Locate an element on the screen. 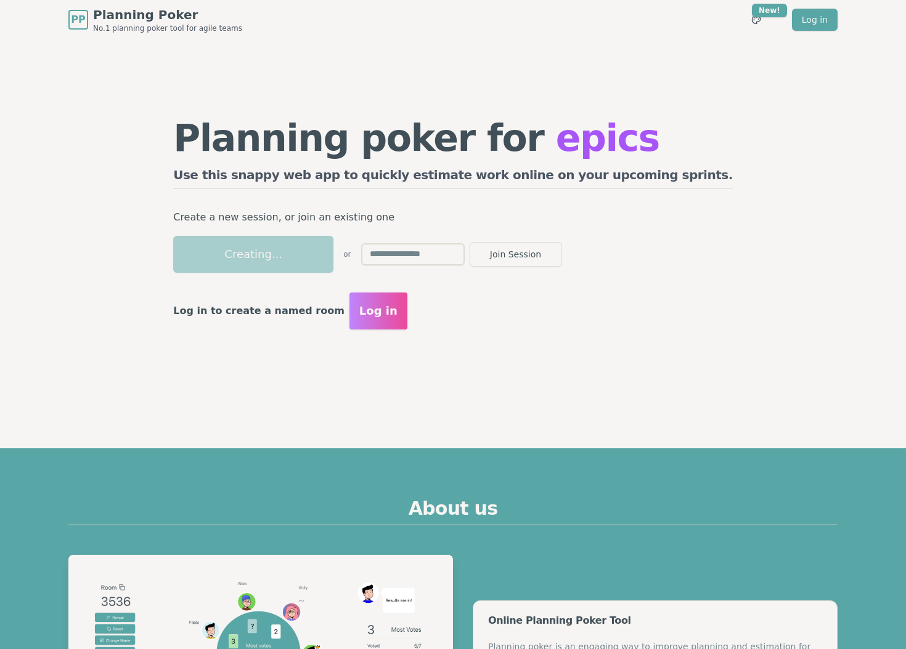 The width and height of the screenshot is (906, 649). div: Online Planning Poker Tool is located at coordinates (655, 621).